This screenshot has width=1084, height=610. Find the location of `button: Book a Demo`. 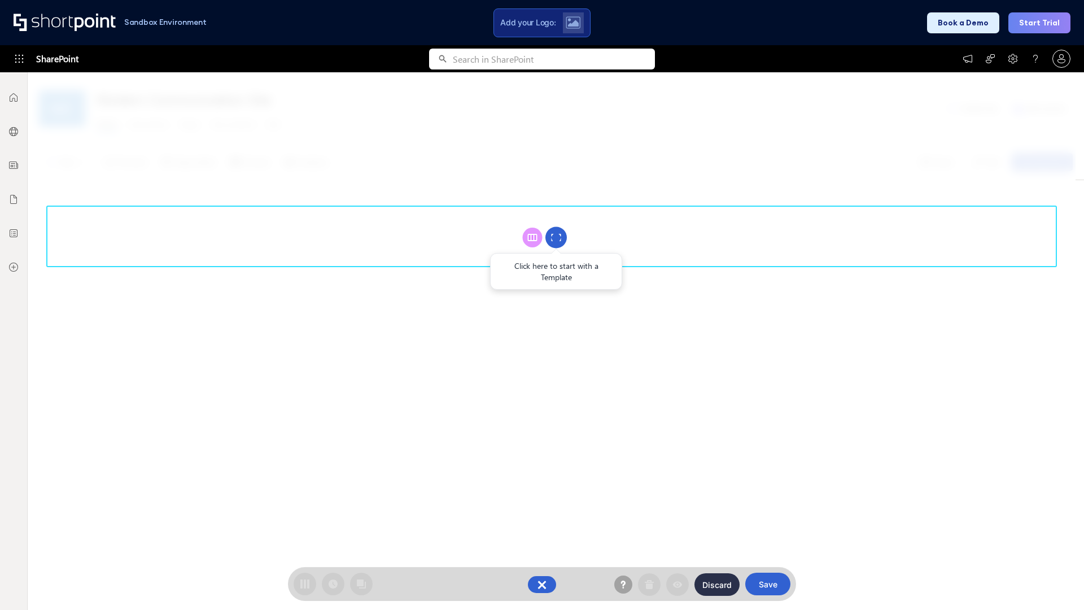

button: Book a Demo is located at coordinates (963, 23).